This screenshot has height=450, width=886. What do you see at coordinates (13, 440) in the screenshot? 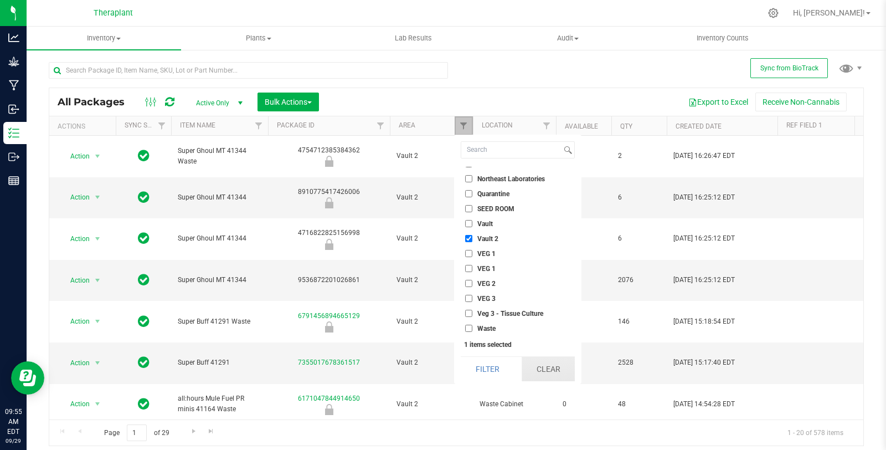
I see `p: 09/29` at bounding box center [13, 440].